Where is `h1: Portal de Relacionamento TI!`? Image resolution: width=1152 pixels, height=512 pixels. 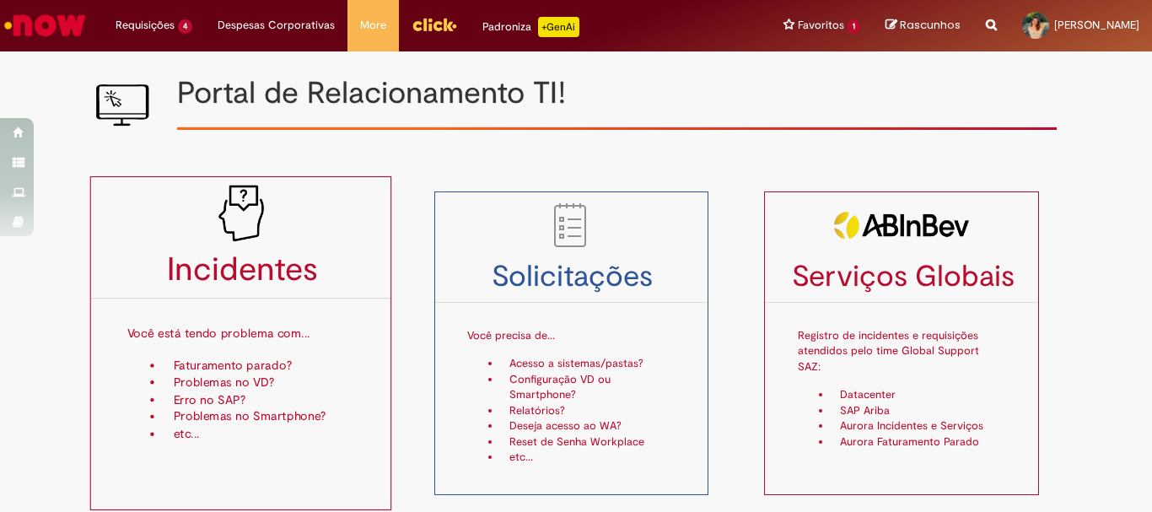
h1: Portal de Relacionamento TI! is located at coordinates (617, 94).